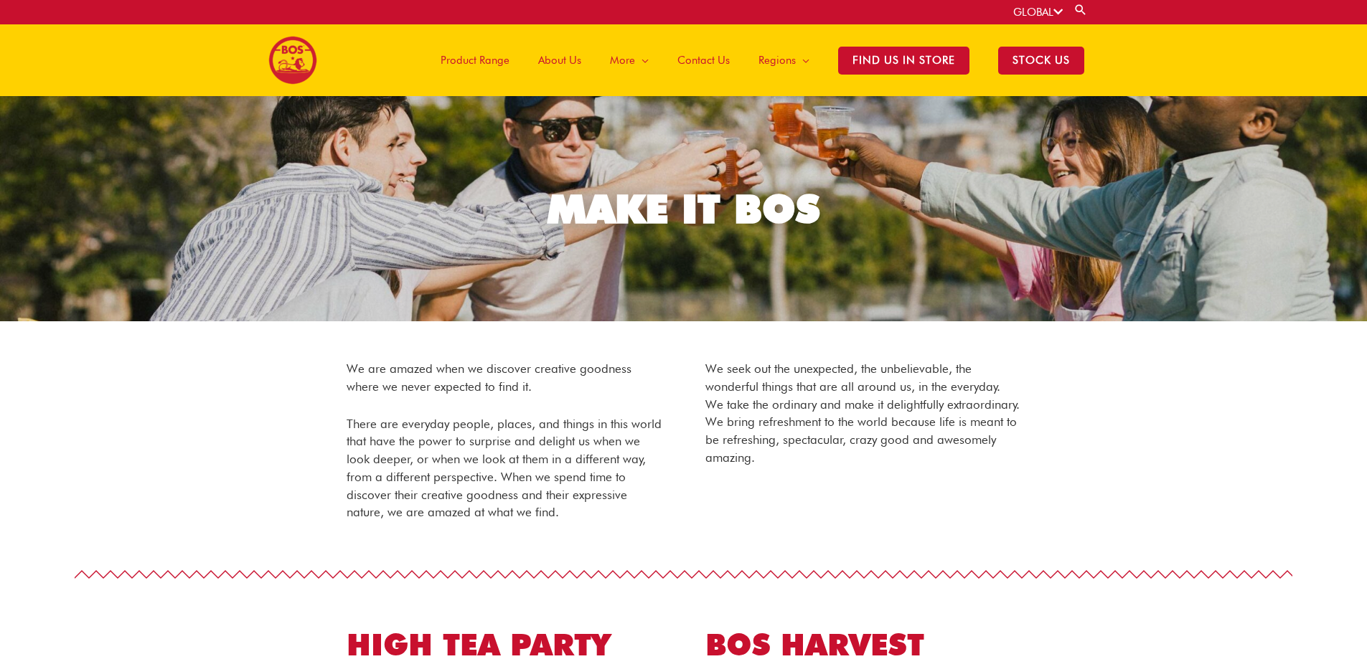 The width and height of the screenshot is (1367, 659). I want to click on a: Contact Us, so click(703, 60).